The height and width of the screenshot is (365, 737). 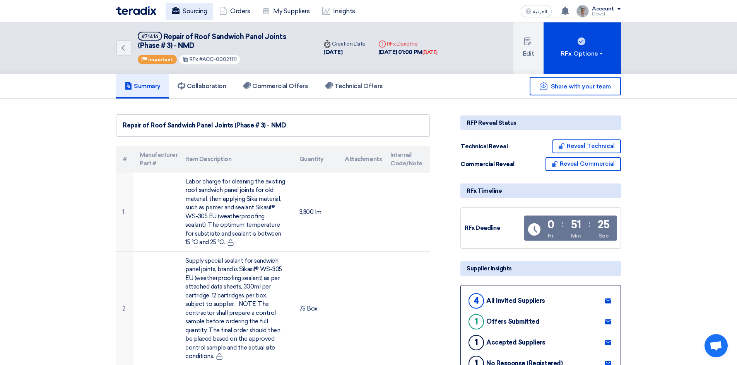 What do you see at coordinates (353, 86) in the screenshot?
I see `a: Technical Offers` at bounding box center [353, 86].